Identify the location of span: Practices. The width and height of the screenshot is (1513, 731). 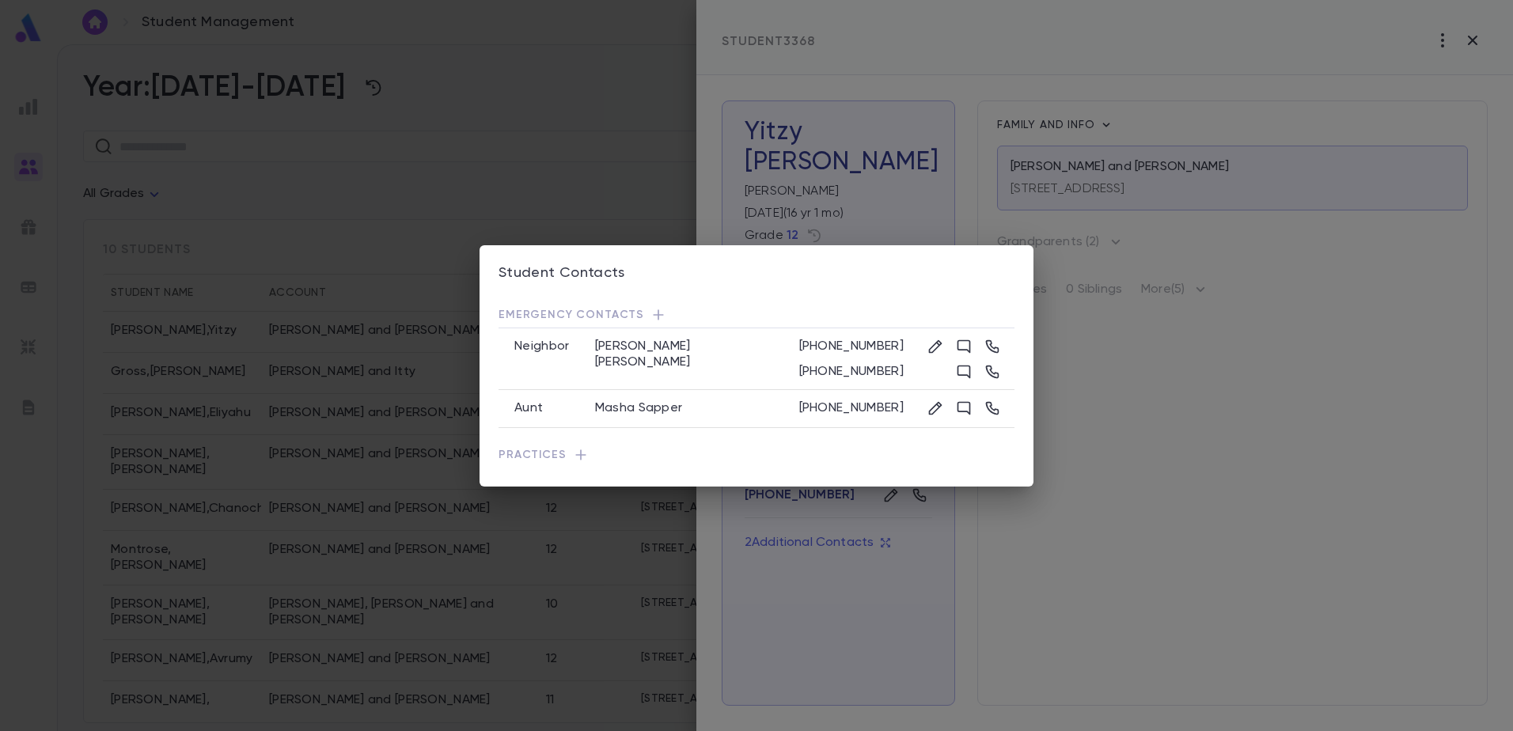
(757, 458).